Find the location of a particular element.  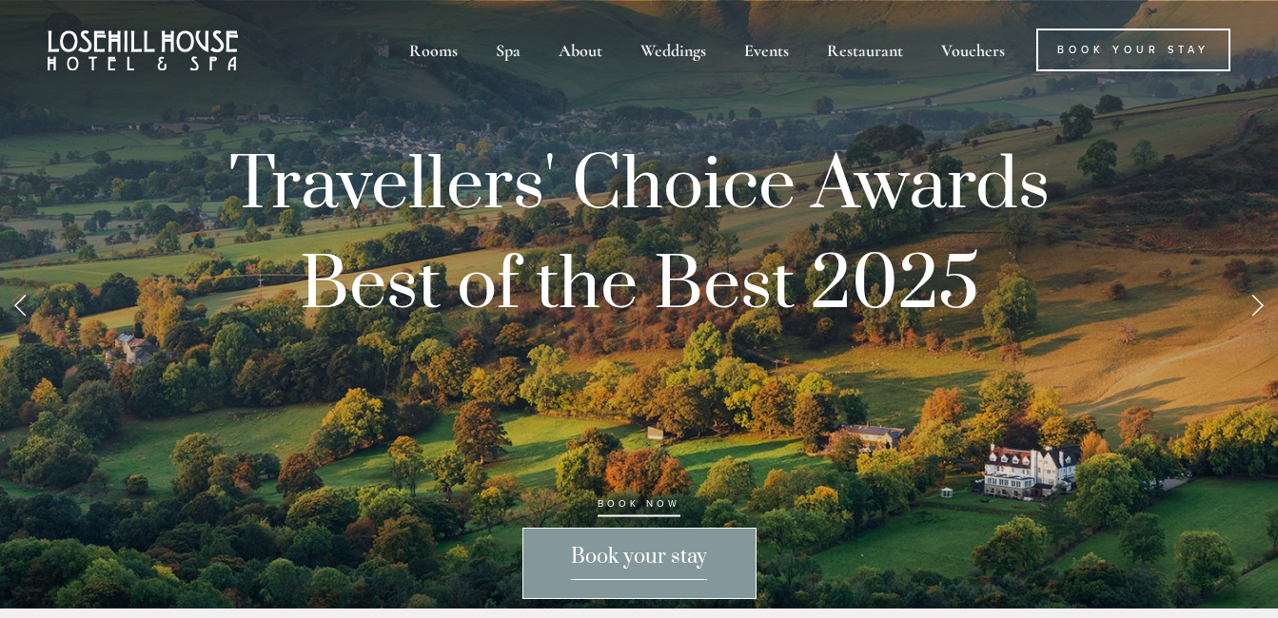

div: Rooms is located at coordinates (433, 49).